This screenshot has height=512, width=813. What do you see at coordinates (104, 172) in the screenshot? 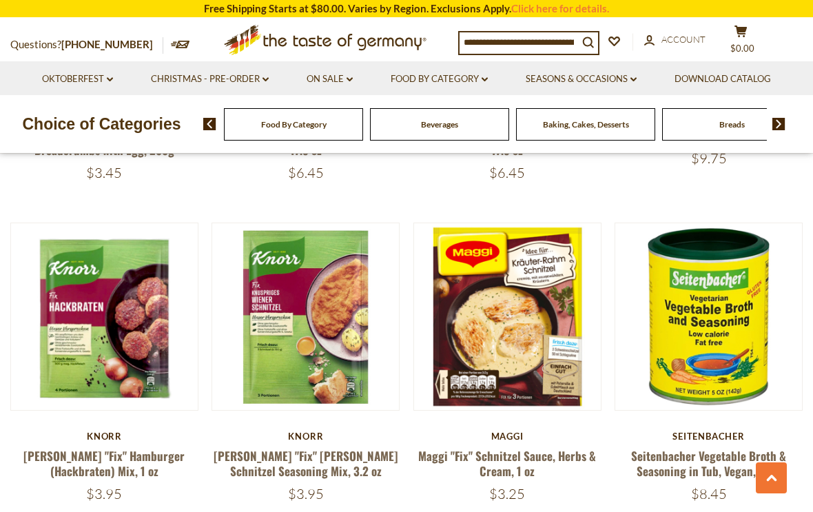
I see `span: $3.45` at bounding box center [104, 172].